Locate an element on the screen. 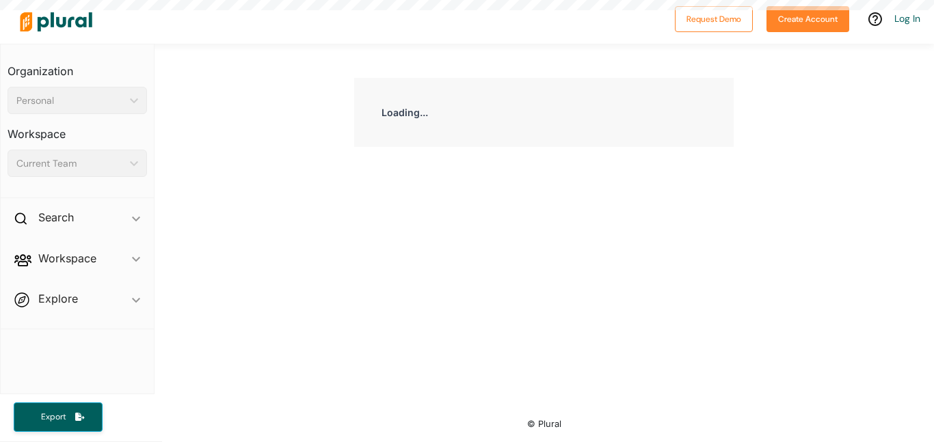  button: Create Account is located at coordinates (808, 19).